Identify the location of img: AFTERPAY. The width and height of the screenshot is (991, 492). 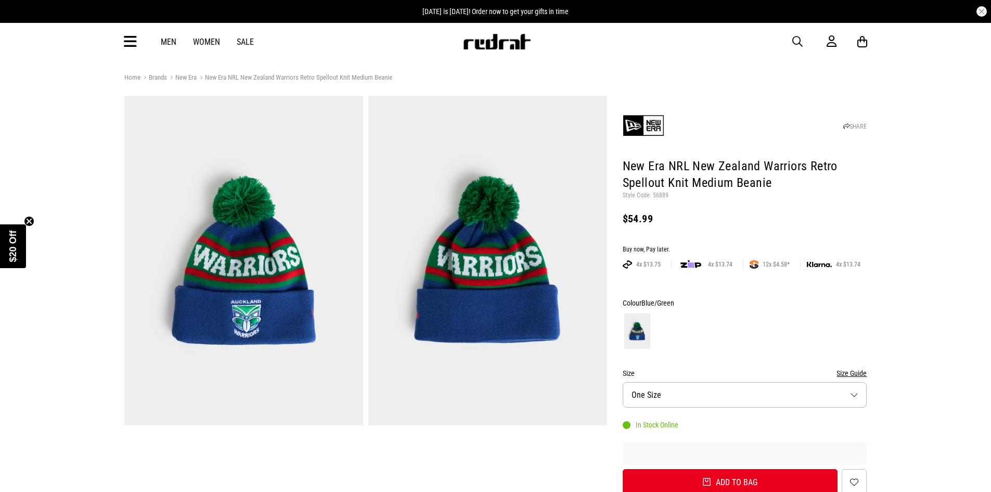
(628, 264).